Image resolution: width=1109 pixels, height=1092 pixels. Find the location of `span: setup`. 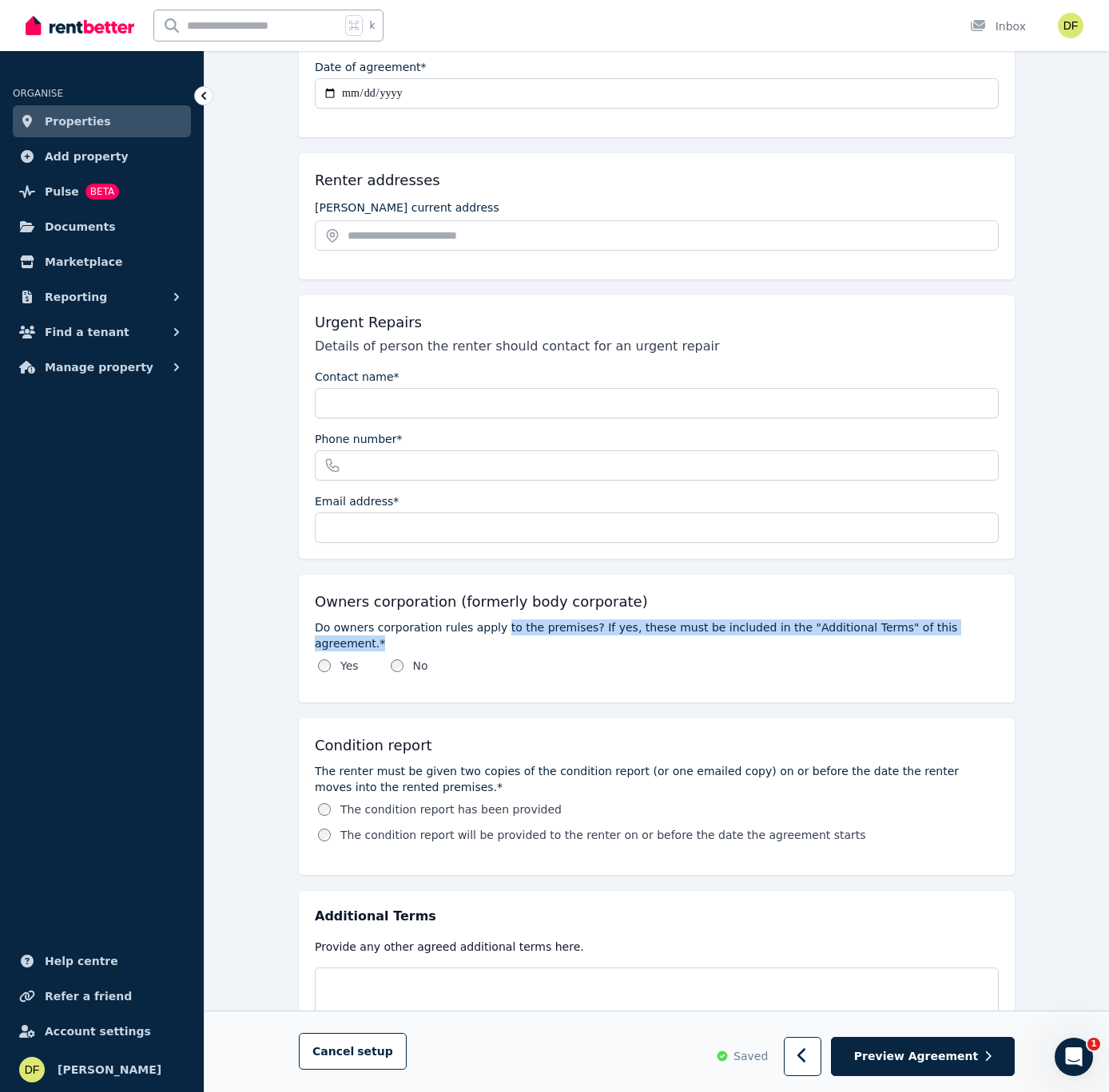

span: setup is located at coordinates (375, 1053).